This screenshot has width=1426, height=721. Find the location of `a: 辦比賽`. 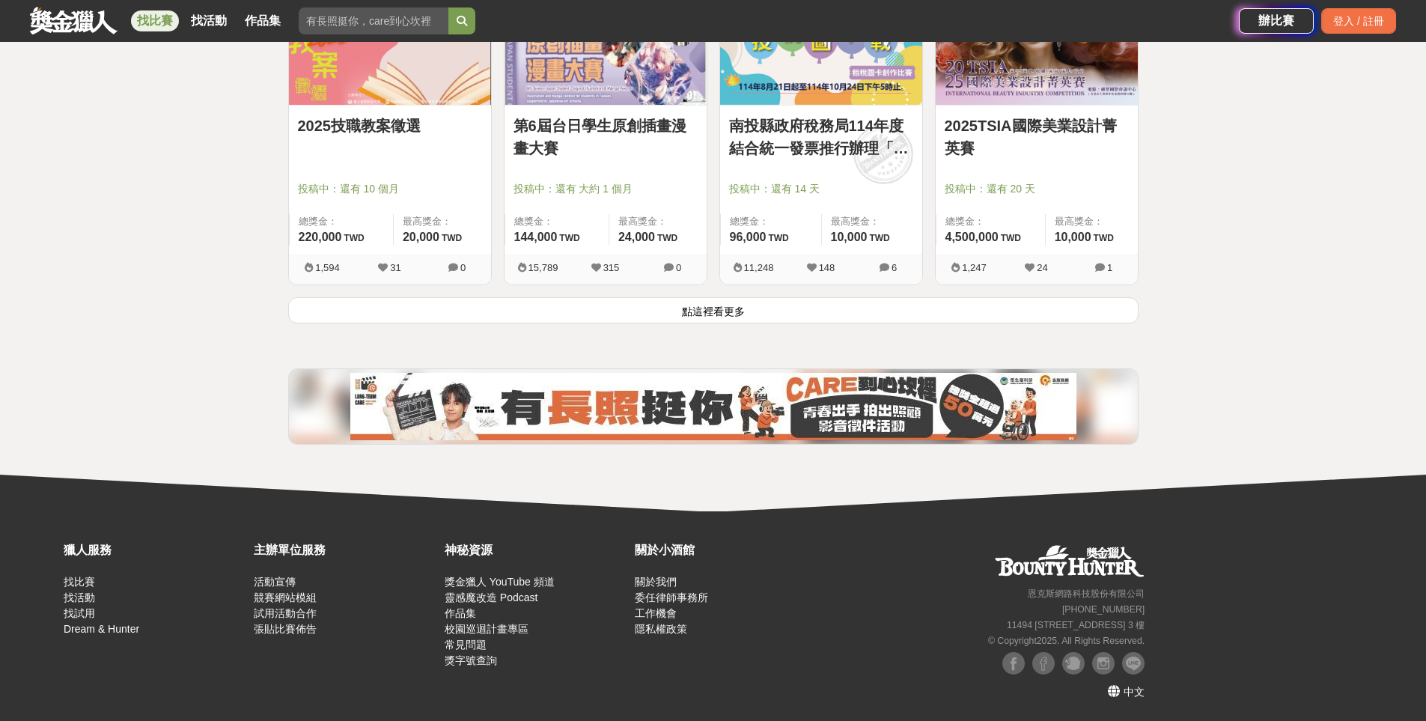

a: 辦比賽 is located at coordinates (1276, 21).